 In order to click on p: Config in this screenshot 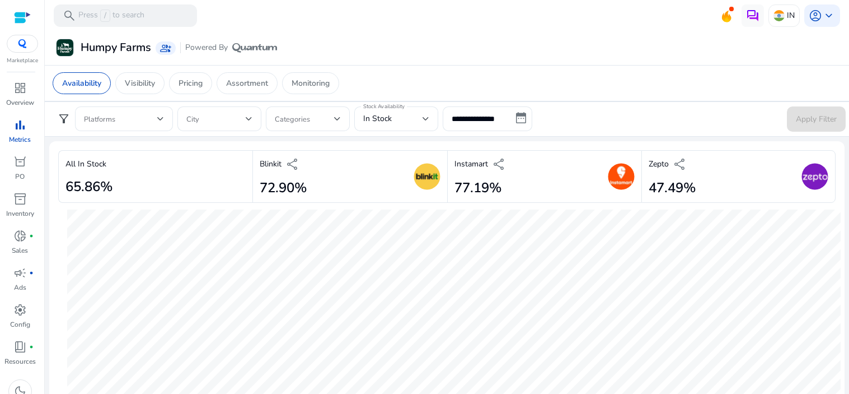, I will do `click(20, 324)`.